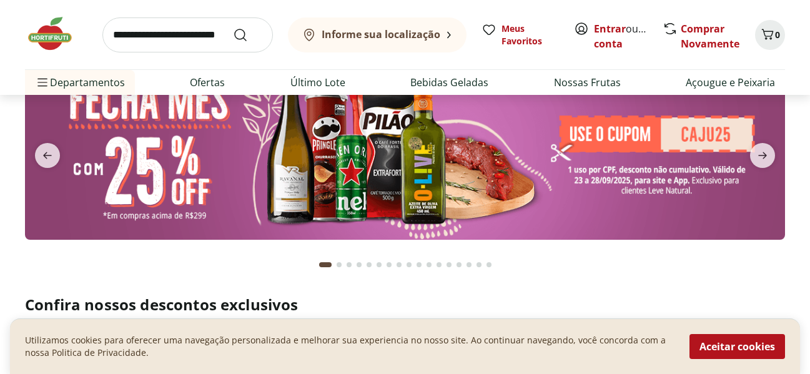  I want to click on button: Go to page 8 from fs-carousel, so click(399, 265).